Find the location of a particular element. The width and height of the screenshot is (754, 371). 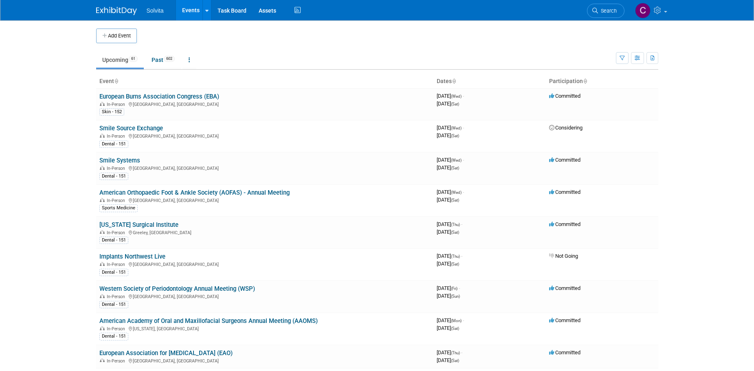

span: (Mon) is located at coordinates (456, 320).